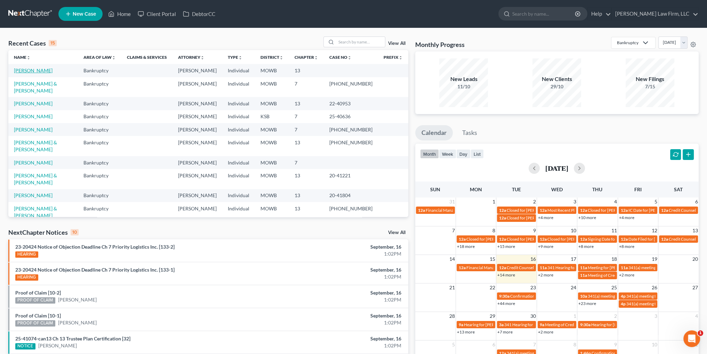 This screenshot has height=354, width=707. I want to click on td: KSB, so click(272, 116).